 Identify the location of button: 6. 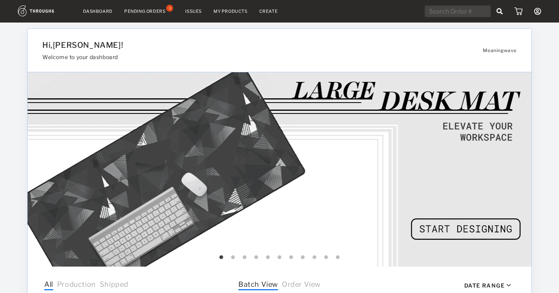
(280, 257).